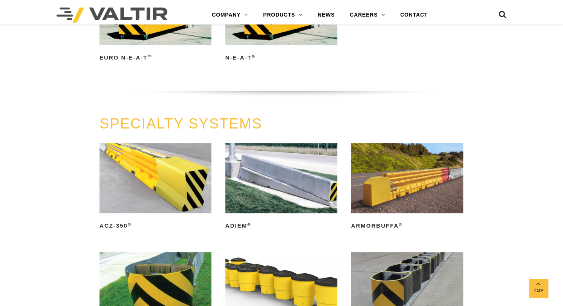 This screenshot has height=306, width=563. What do you see at coordinates (112, 15) in the screenshot?
I see `img: Valtir` at bounding box center [112, 15].